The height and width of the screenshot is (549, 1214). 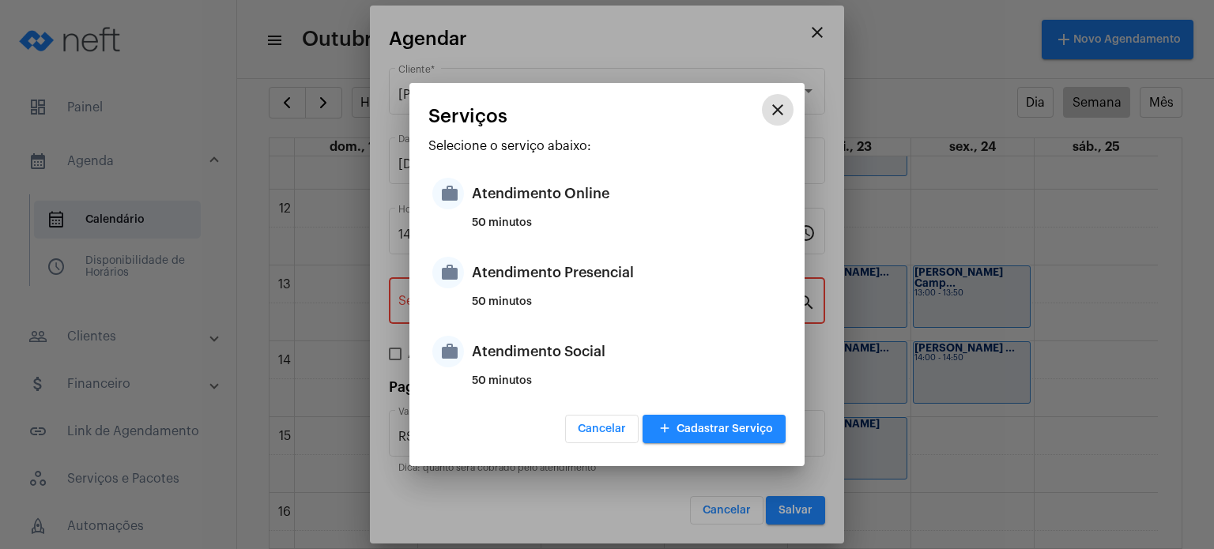 What do you see at coordinates (714, 429) in the screenshot?
I see `button: Cadastrar Serviço` at bounding box center [714, 429].